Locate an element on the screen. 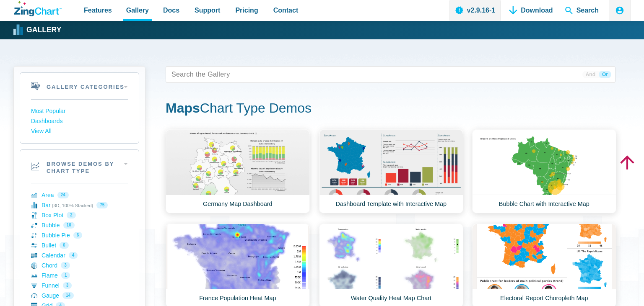 This screenshot has width=644, height=306. span: Features is located at coordinates (98, 10).